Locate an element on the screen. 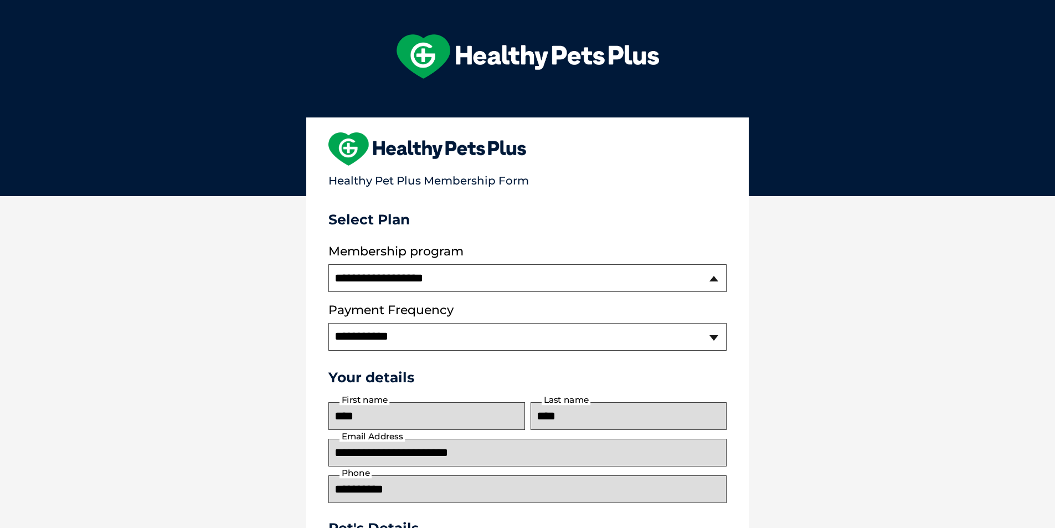 Image resolution: width=1055 pixels, height=528 pixels. img: heart-shape-hpp-logo-large.png is located at coordinates (427, 149).